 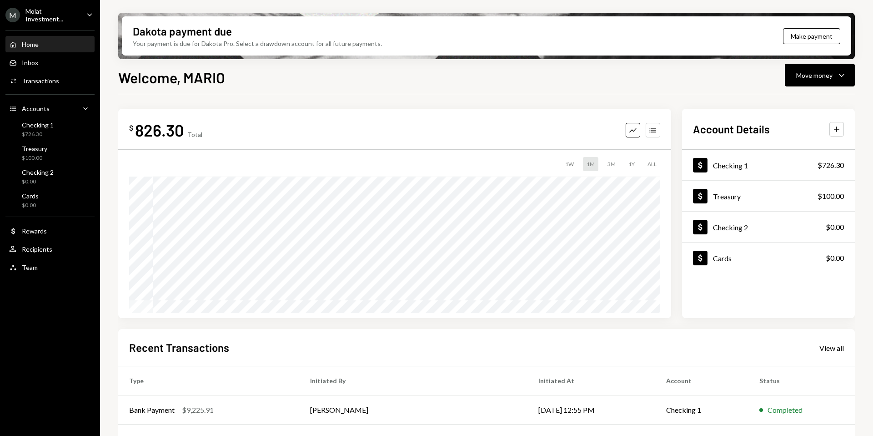 What do you see at coordinates (13, 15) in the screenshot?
I see `div: M` at bounding box center [13, 15].